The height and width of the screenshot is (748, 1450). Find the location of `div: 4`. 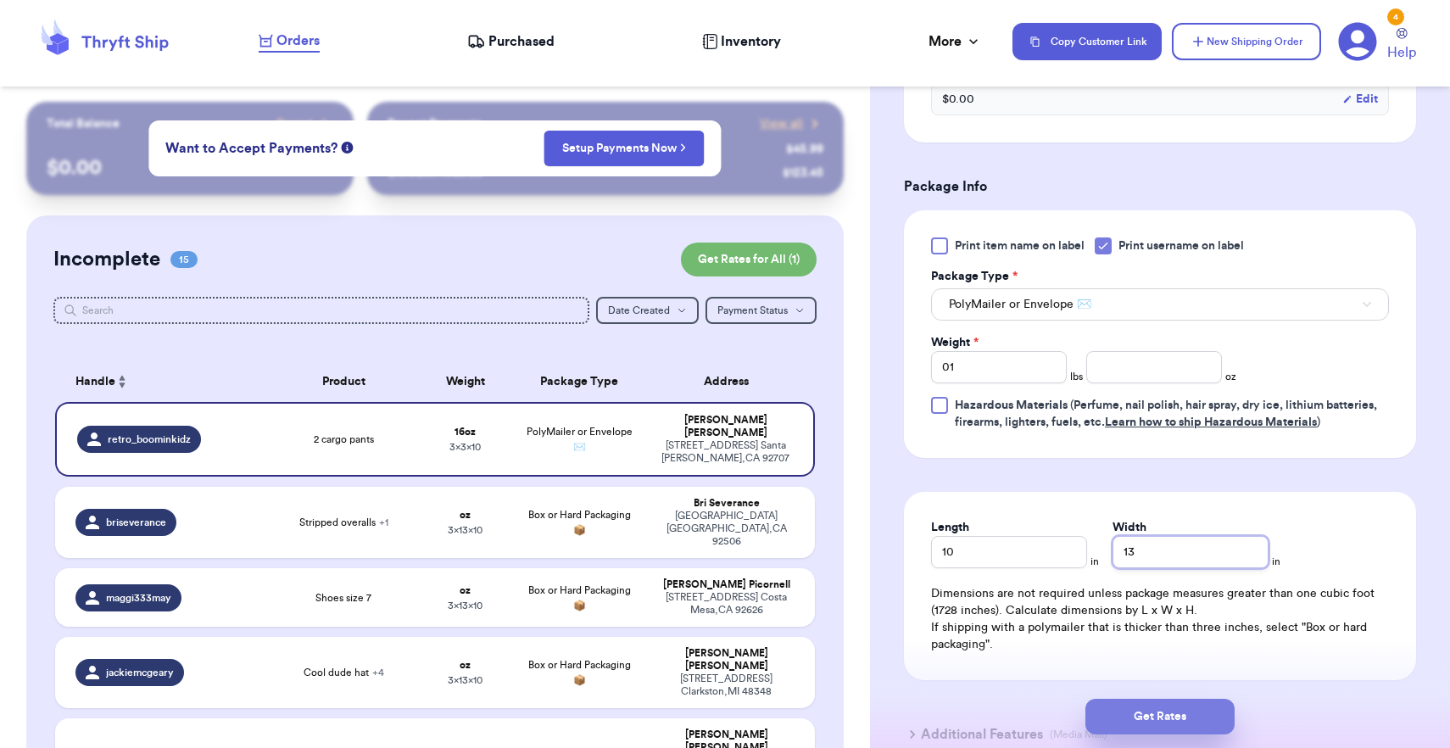

div: 4 is located at coordinates (1396, 17).